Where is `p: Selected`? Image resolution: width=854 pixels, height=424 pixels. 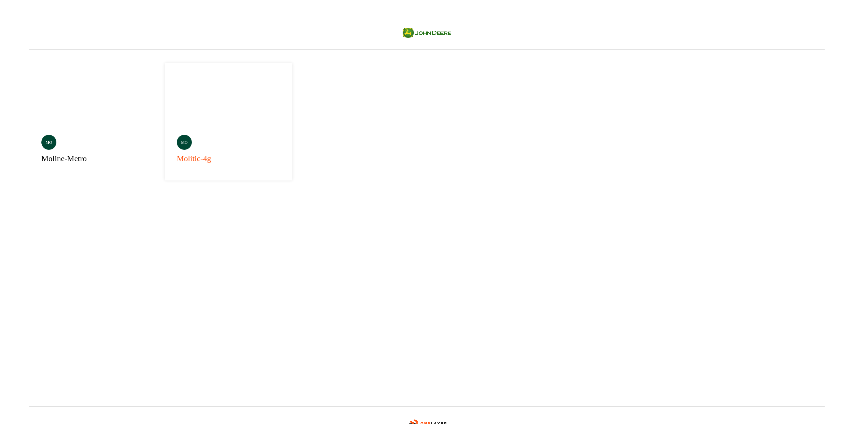
p: Selected is located at coordinates (267, 76).